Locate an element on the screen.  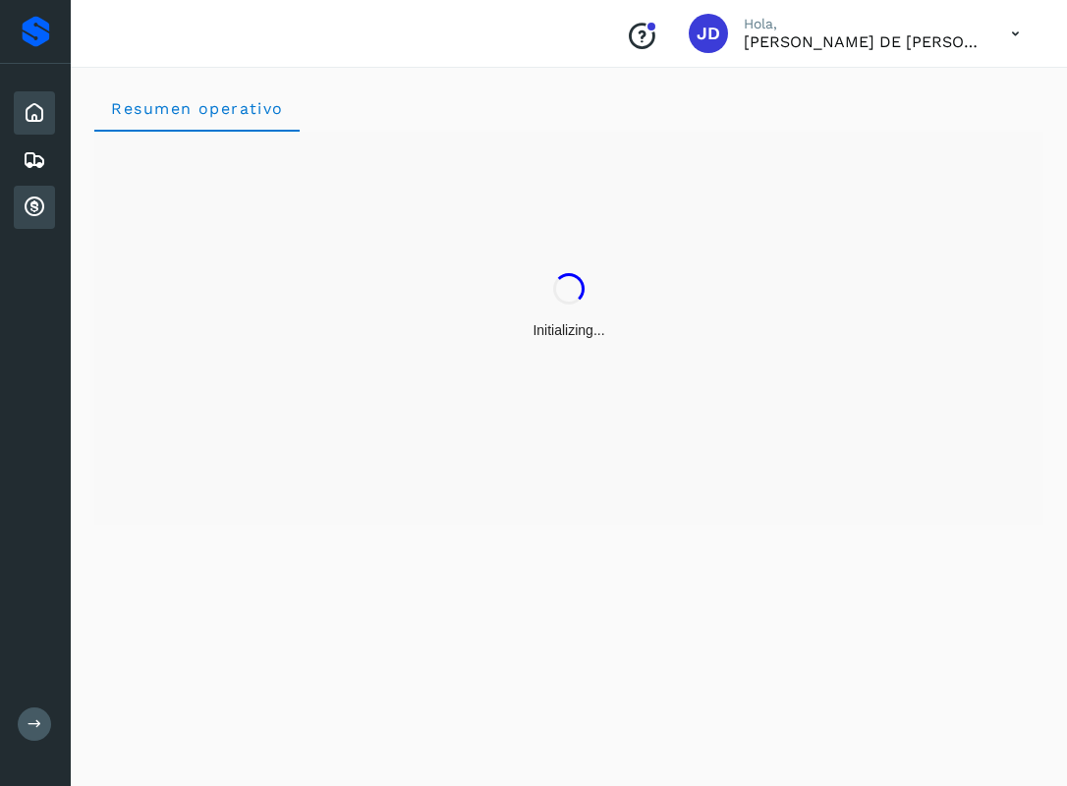
p: JOSE DE JESUS GONZALEZ HERNANDEZ is located at coordinates (862, 41).